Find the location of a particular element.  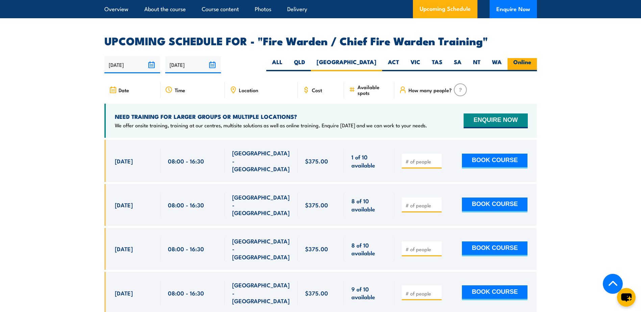

input: From date is located at coordinates (132, 65).